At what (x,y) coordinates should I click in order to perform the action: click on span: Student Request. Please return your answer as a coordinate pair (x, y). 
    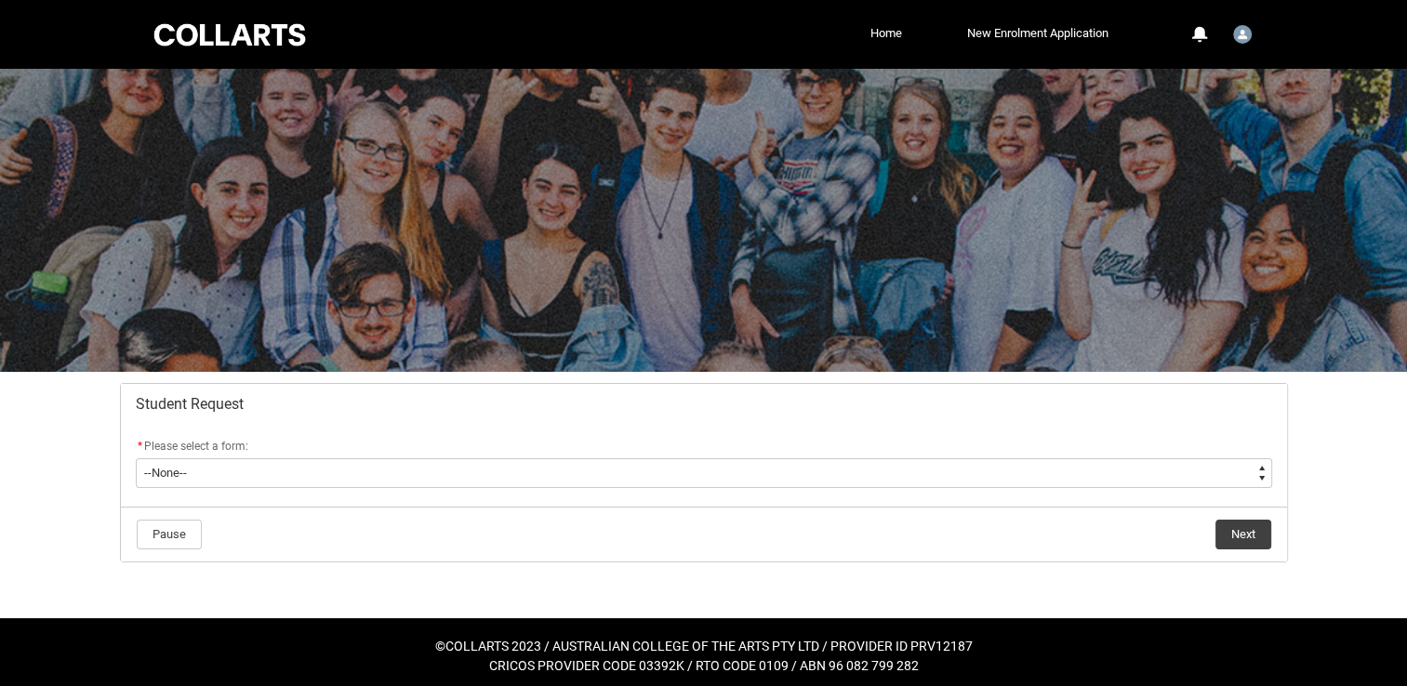
    Looking at the image, I should click on (190, 405).